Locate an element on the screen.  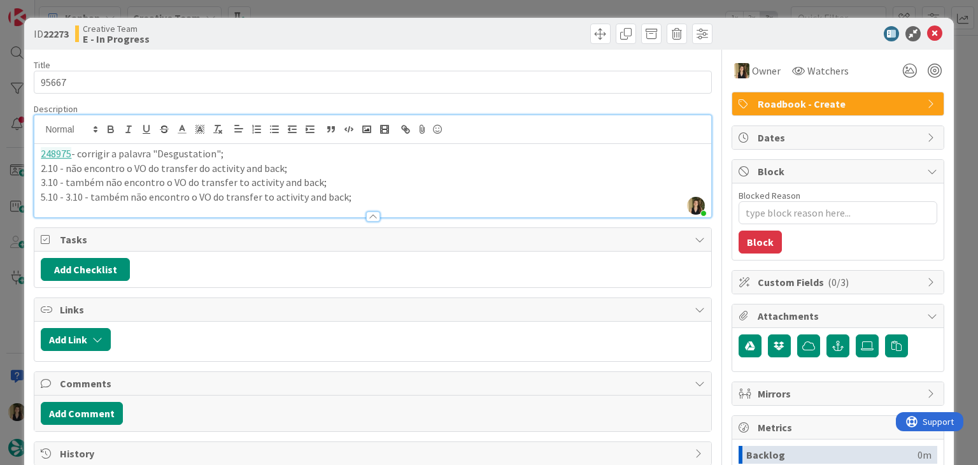
span: Description is located at coordinates (55, 109).